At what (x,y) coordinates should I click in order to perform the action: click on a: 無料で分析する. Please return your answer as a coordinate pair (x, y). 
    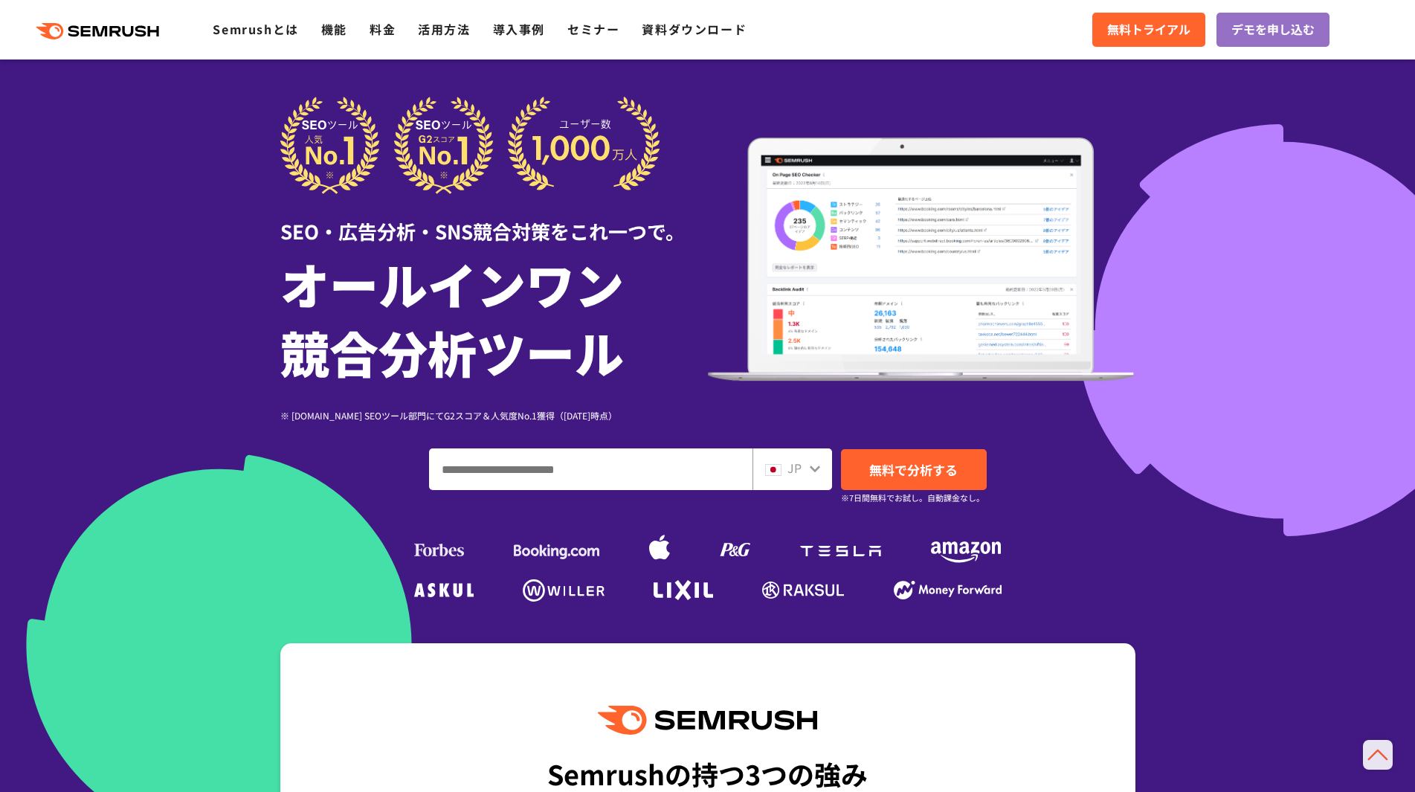
    Looking at the image, I should click on (914, 469).